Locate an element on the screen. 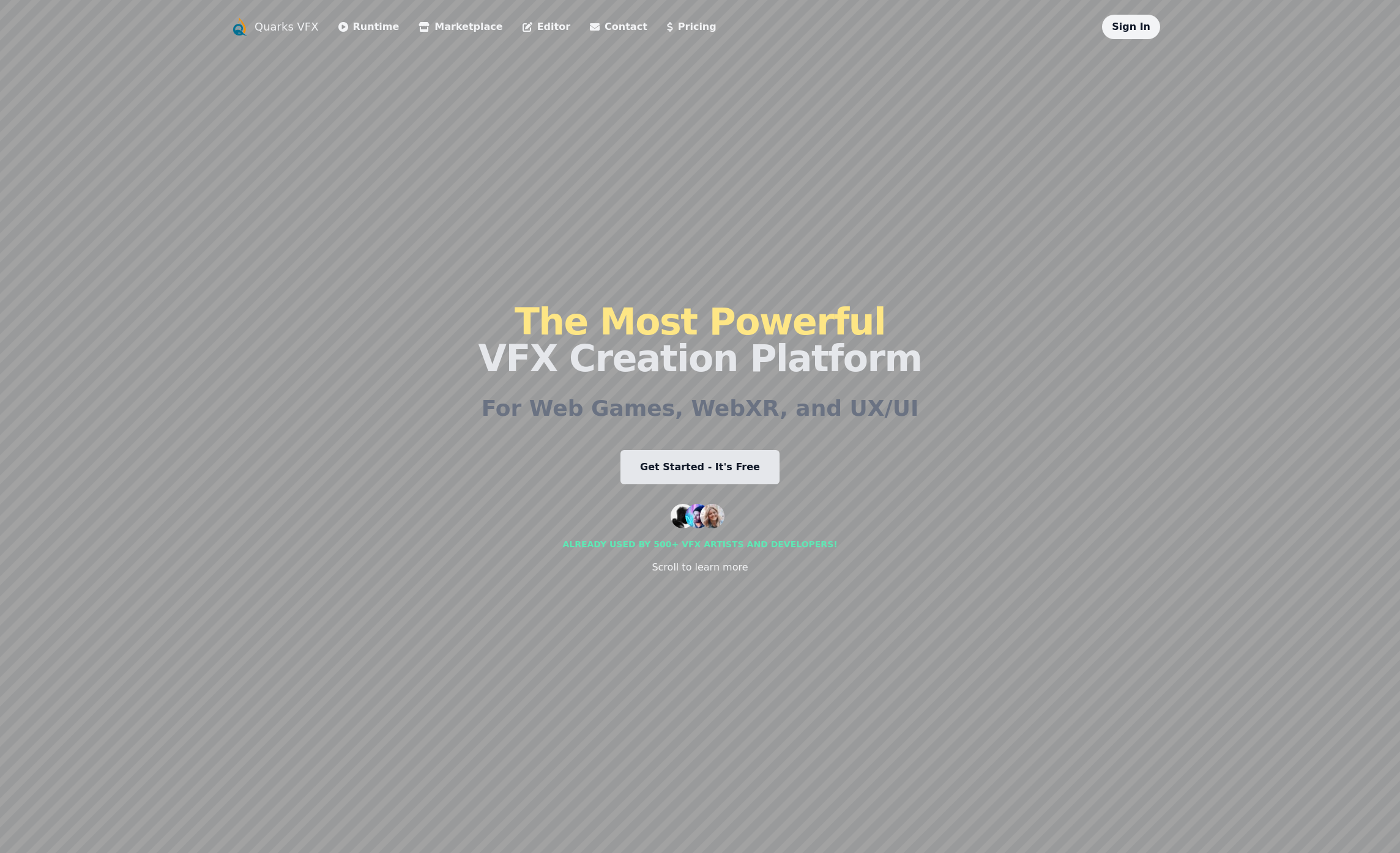 The image size is (1400, 853). a: Contact is located at coordinates (618, 26).